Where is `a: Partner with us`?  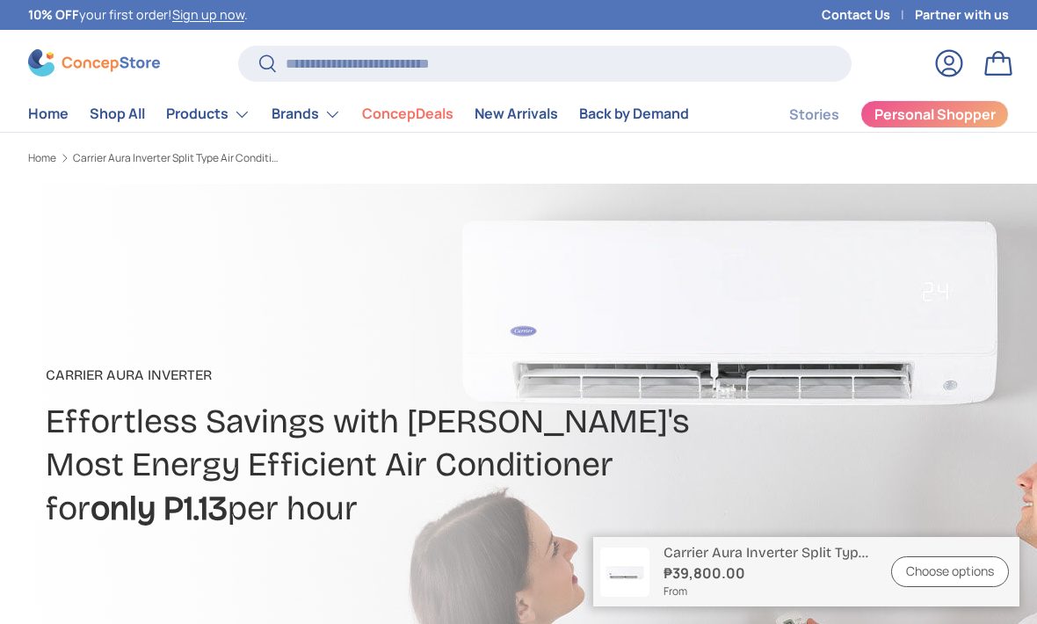
a: Partner with us is located at coordinates (962, 15).